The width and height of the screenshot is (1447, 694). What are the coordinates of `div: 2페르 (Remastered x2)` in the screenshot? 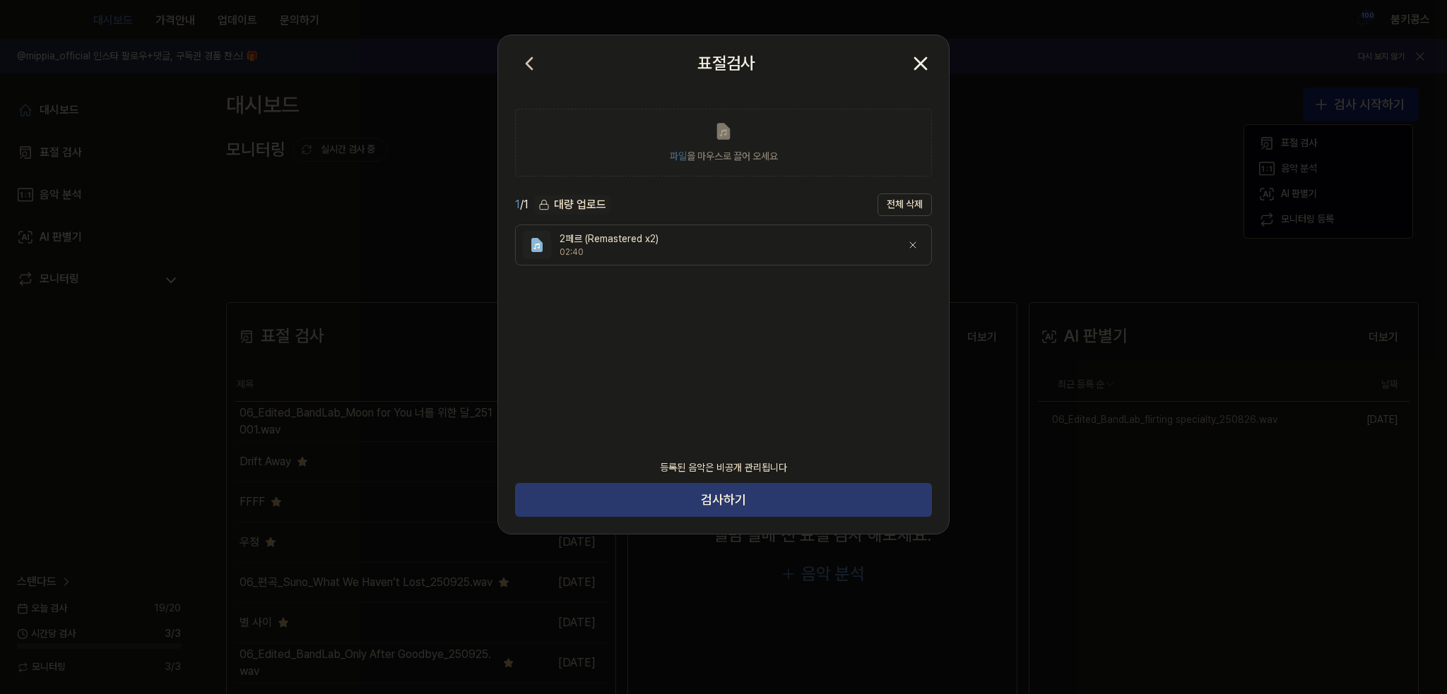 It's located at (725, 240).